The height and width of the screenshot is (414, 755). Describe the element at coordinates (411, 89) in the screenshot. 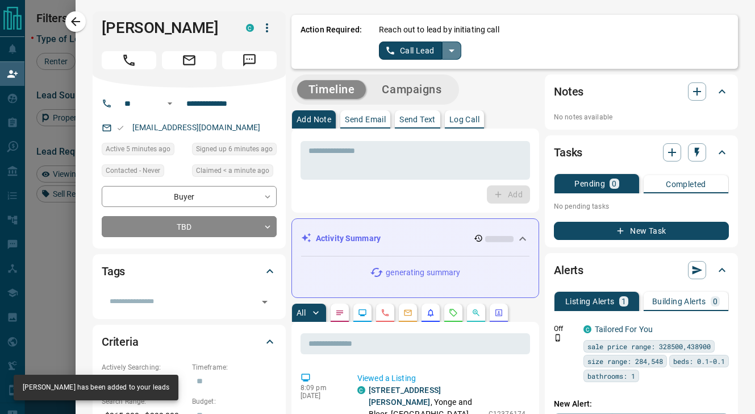

I see `button: Campaigns` at that location.